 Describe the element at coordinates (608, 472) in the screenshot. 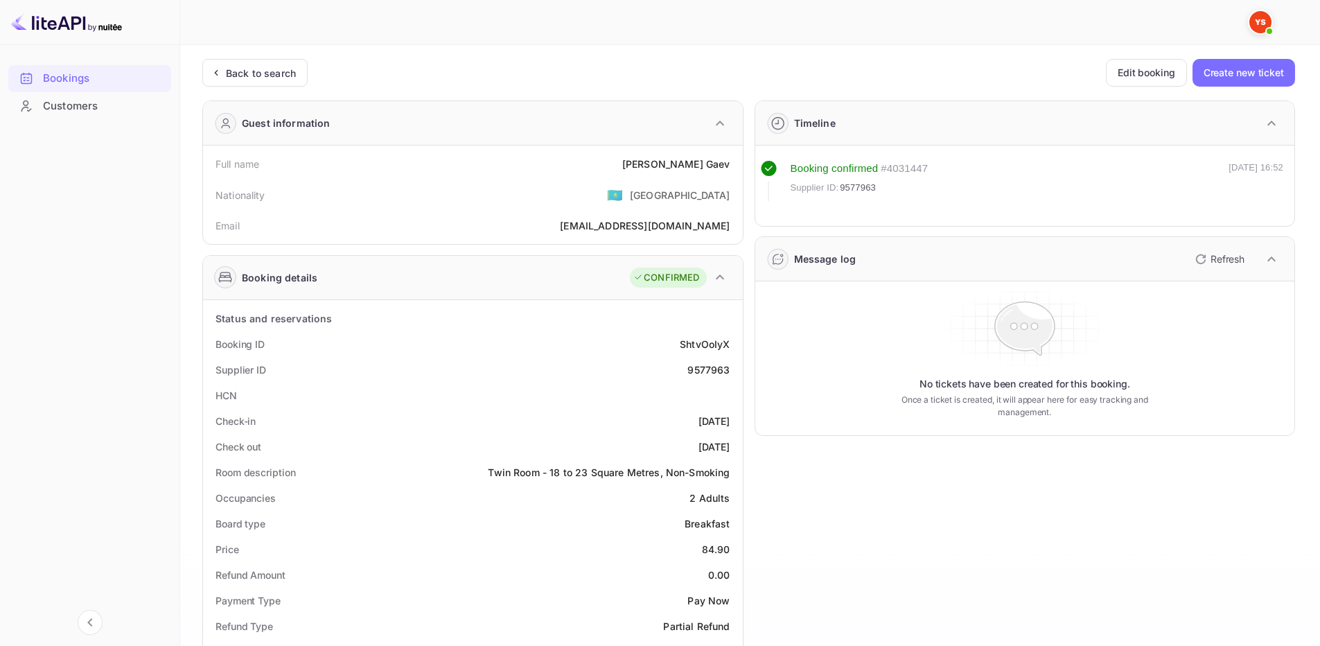

I see `div: Twin Room - 18 to 23 Square Metres, Non-Smoking` at that location.